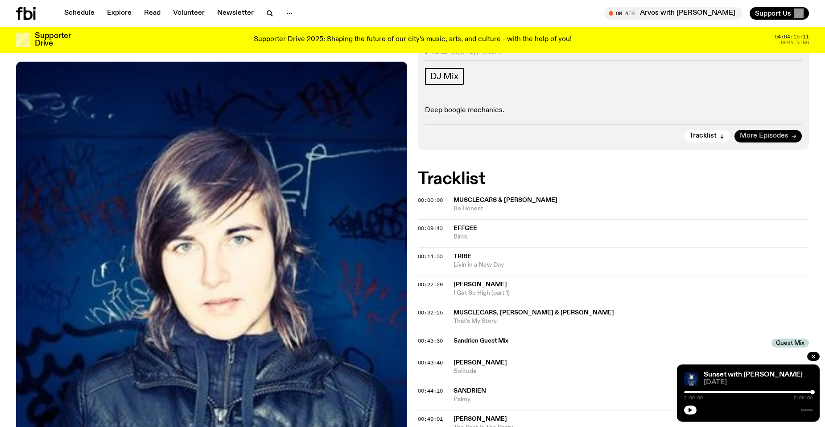 The width and height of the screenshot is (825, 427). I want to click on span: That's My Story, so click(631, 321).